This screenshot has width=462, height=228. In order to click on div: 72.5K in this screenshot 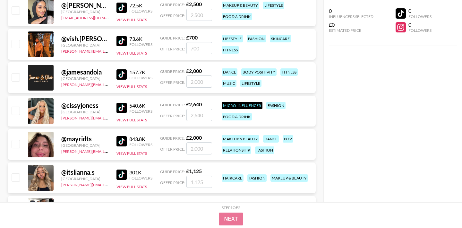, I will do `click(141, 5)`.